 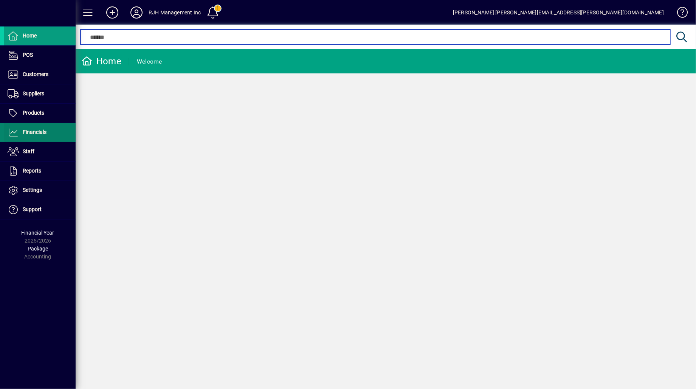 I want to click on a: Support, so click(x=40, y=209).